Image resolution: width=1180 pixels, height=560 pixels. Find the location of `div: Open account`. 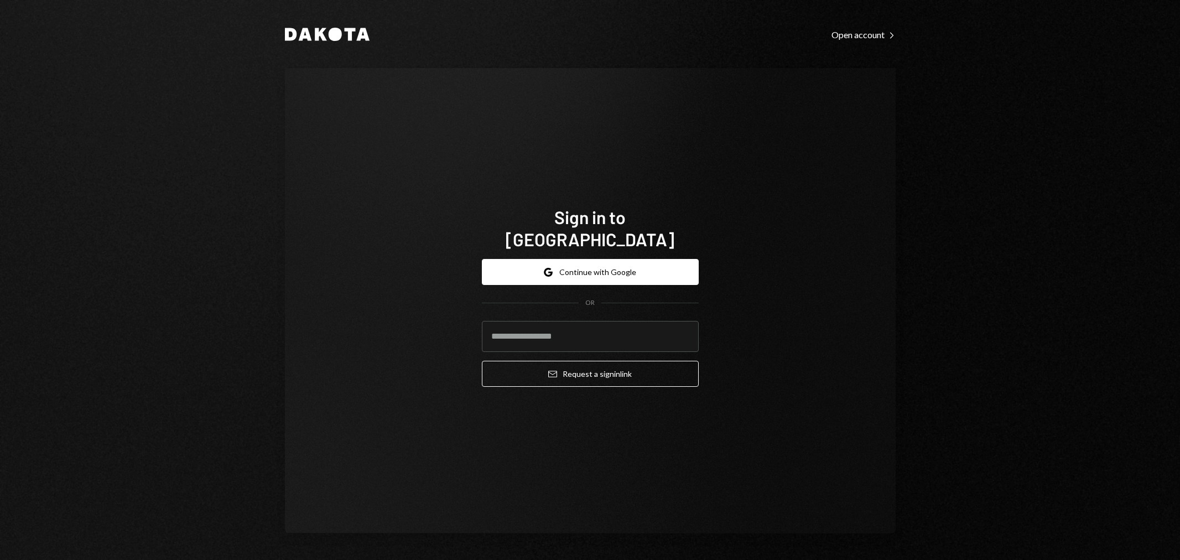

div: Open account is located at coordinates (863, 35).